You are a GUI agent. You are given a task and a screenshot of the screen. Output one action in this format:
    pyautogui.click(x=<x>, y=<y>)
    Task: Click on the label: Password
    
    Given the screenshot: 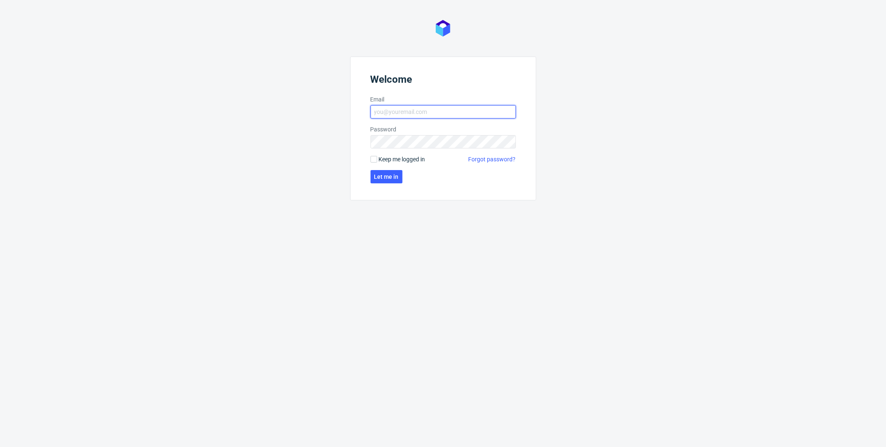 What is the action you would take?
    pyautogui.click(x=443, y=129)
    